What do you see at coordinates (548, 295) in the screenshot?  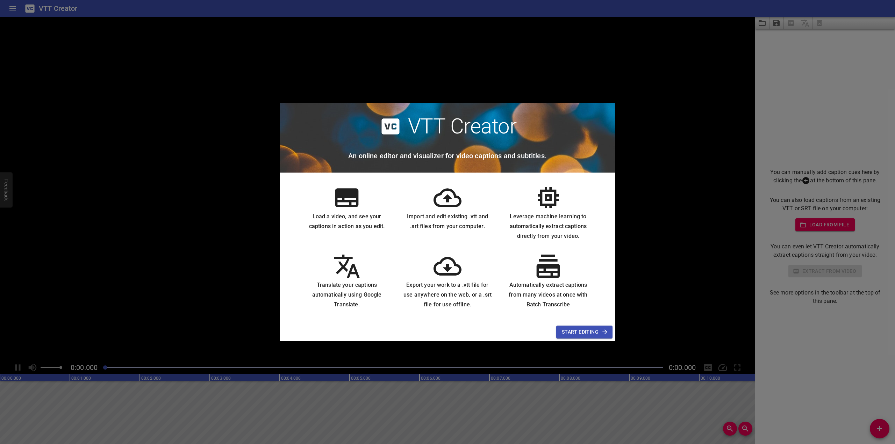 I see `h6: Automatically extract captions from many videos at once with Batch Transcribe` at bounding box center [548, 295].